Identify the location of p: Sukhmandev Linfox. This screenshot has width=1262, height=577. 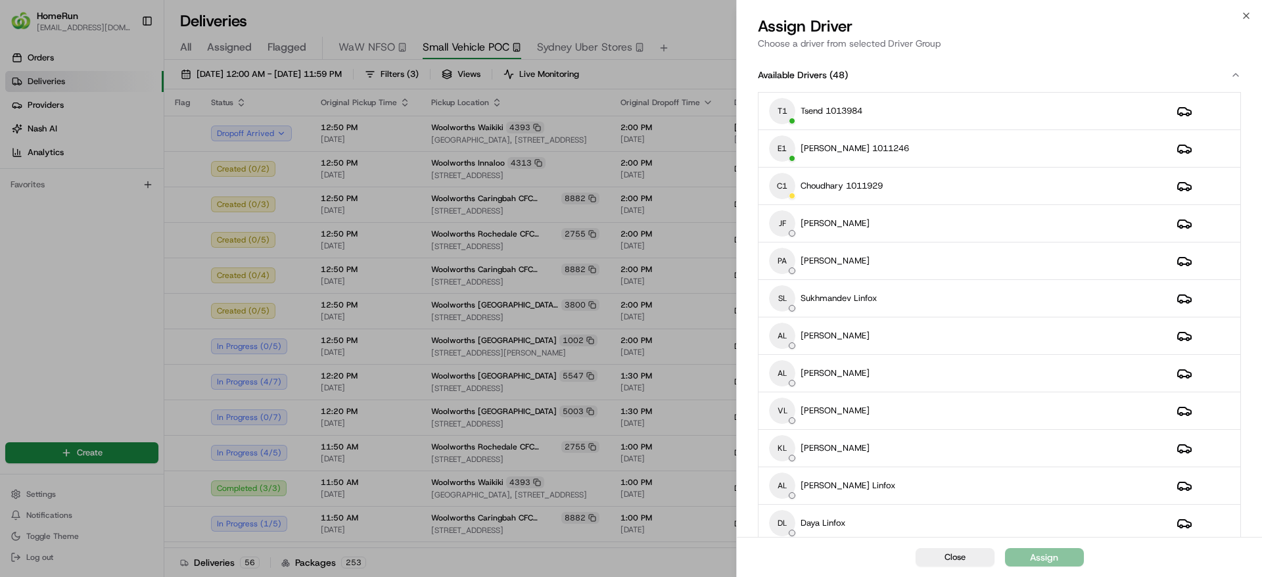
(838, 298).